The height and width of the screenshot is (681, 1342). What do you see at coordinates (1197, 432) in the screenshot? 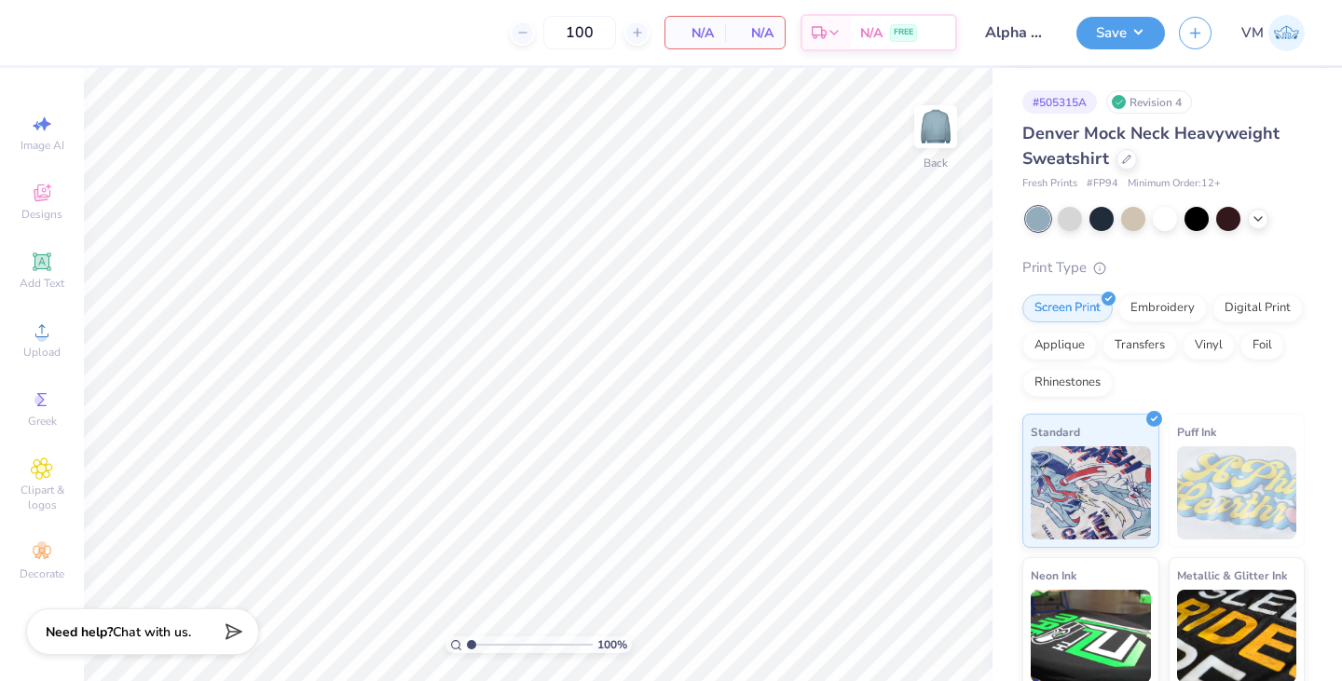
I see `span: Puff Ink` at bounding box center [1197, 432].